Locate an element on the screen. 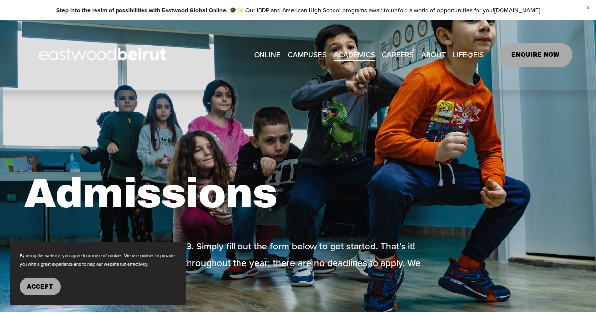 The width and height of the screenshot is (596, 315). a: ONLINE is located at coordinates (267, 55).